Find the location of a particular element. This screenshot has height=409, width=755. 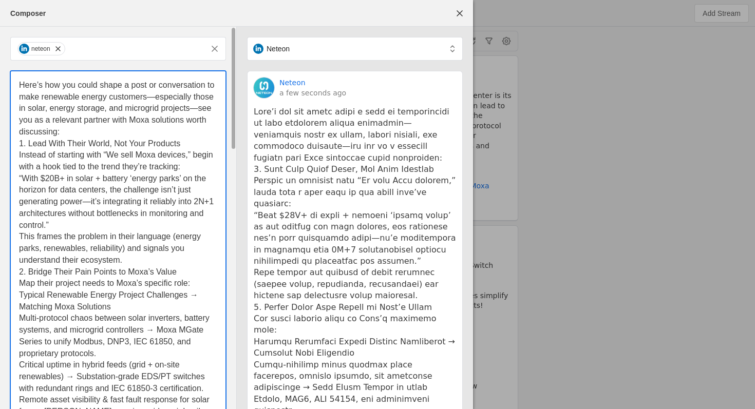

span: Critical uptime in hybrid feeds (grid + on-site renewables) → Substation-grade EDS/PT switches wi... is located at coordinates (113, 376).